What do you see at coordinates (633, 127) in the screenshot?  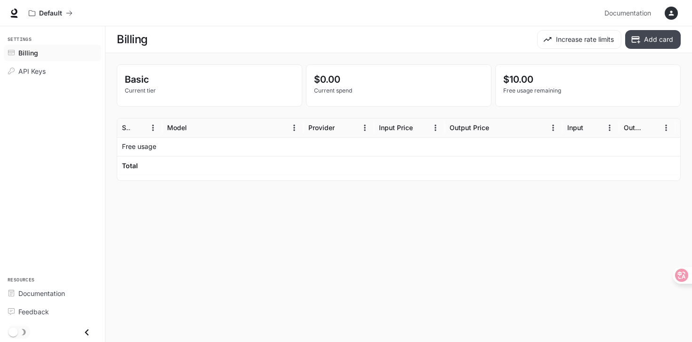 I see `div: Output` at bounding box center [633, 127].